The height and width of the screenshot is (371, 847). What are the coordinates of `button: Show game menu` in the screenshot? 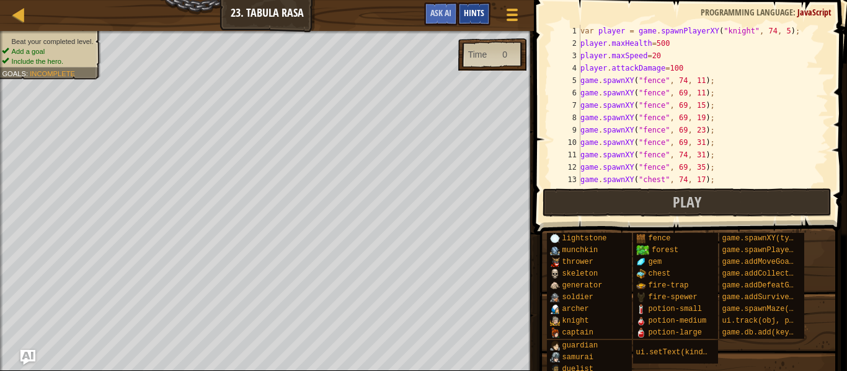 It's located at (512, 17).